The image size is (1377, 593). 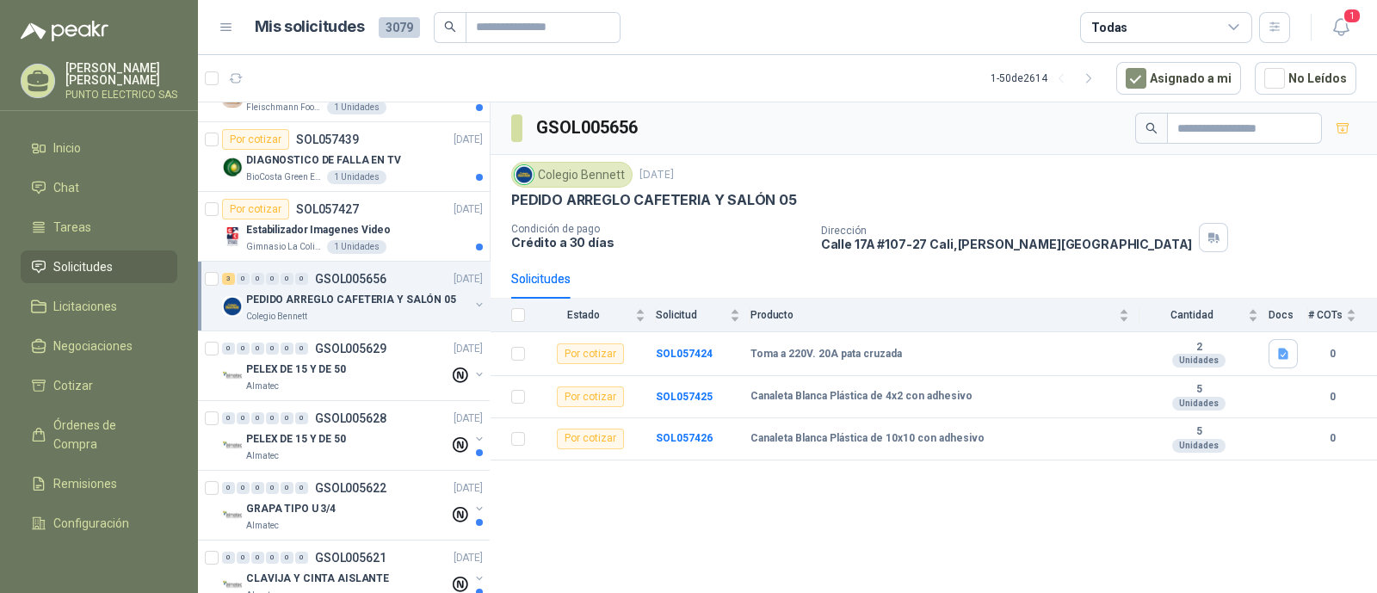 I want to click on p: Gimnasio La Colina, so click(x=285, y=247).